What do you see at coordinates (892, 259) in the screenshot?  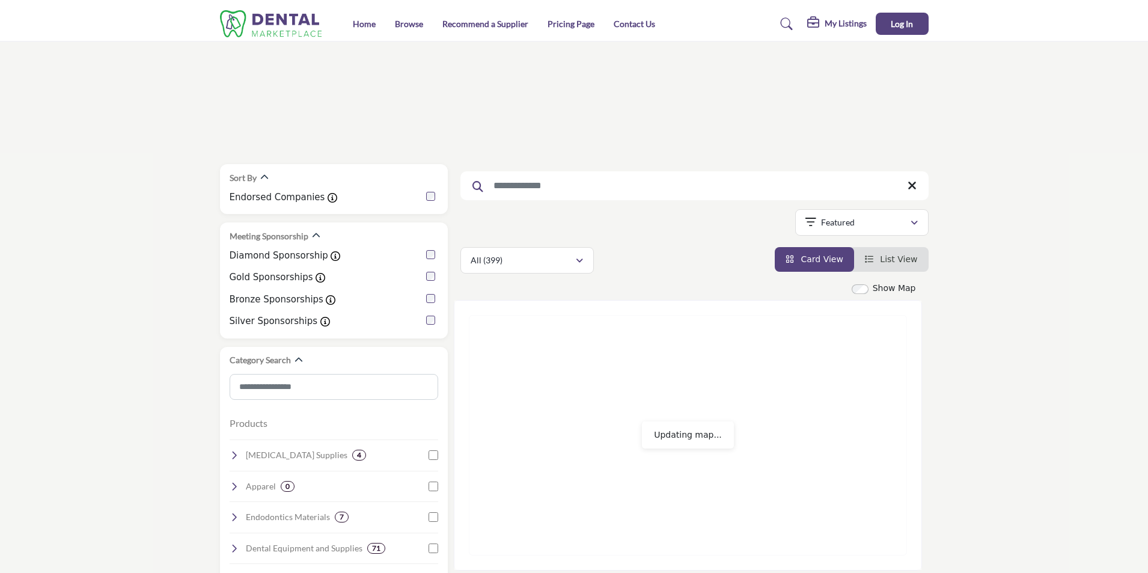 I see `a: View List` at bounding box center [892, 259].